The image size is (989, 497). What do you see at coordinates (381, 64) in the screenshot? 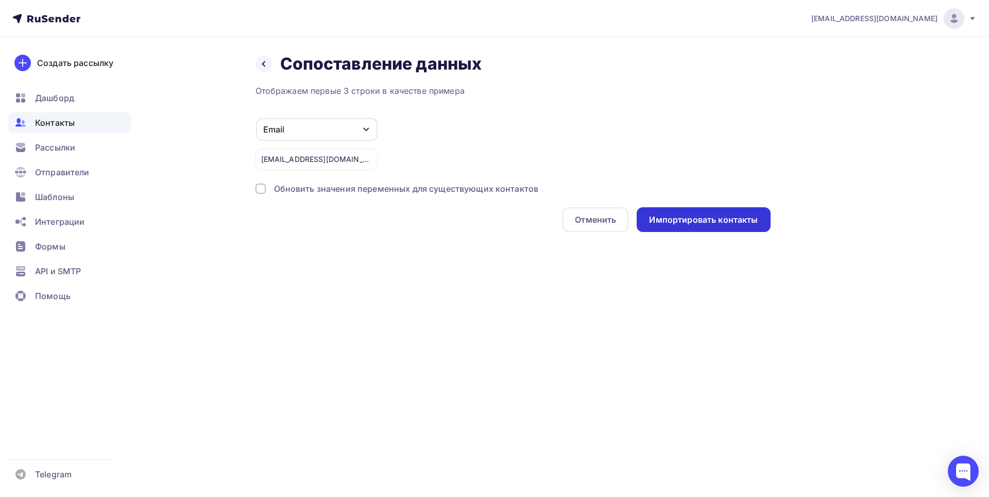
I see `h2: Сопоставление данных` at bounding box center [381, 64].